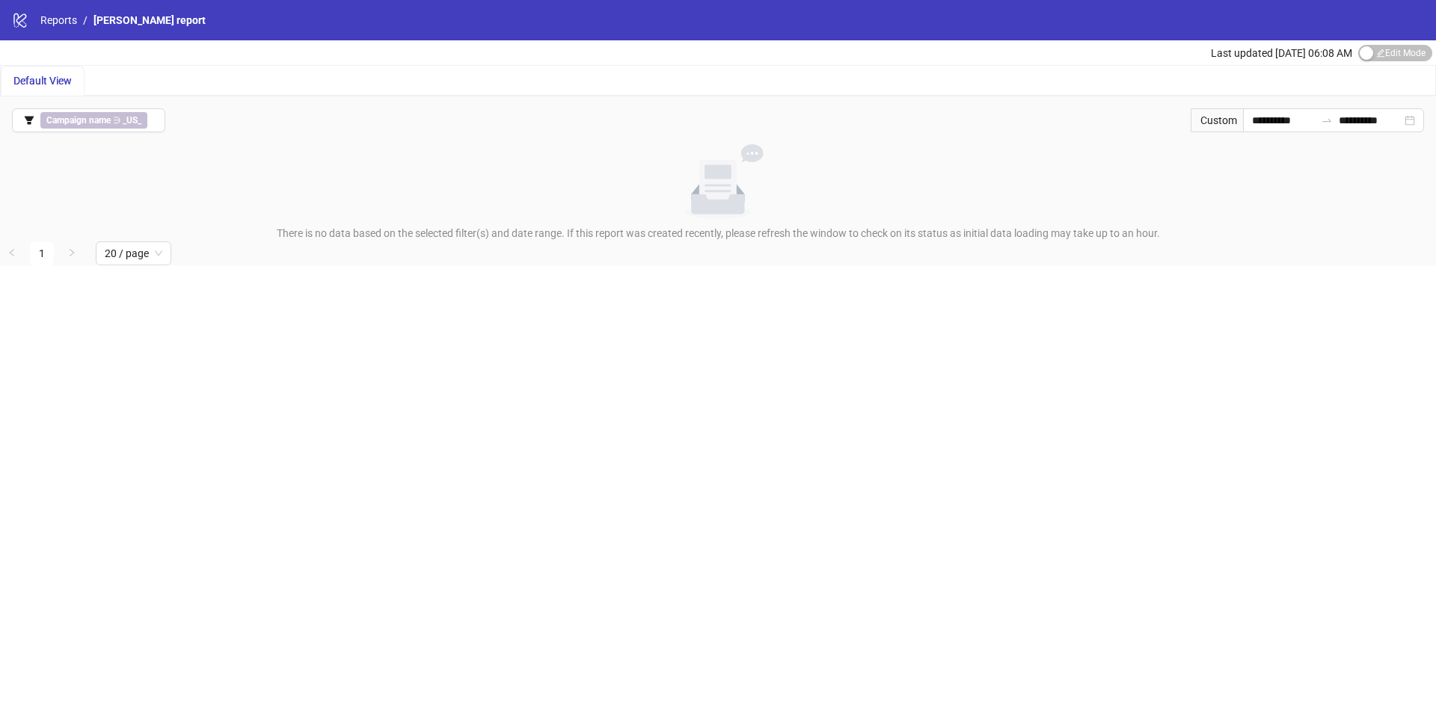  Describe the element at coordinates (1327, 120) in the screenshot. I see `span: to` at that location.